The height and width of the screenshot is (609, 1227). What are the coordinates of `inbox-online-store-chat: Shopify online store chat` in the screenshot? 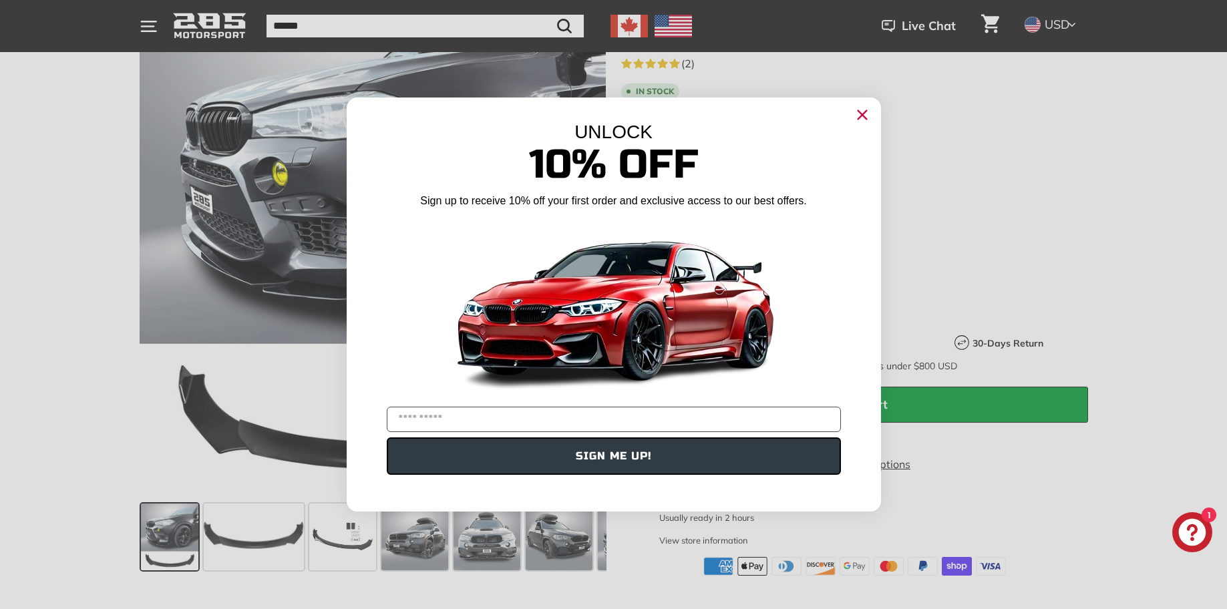 It's located at (1192, 534).